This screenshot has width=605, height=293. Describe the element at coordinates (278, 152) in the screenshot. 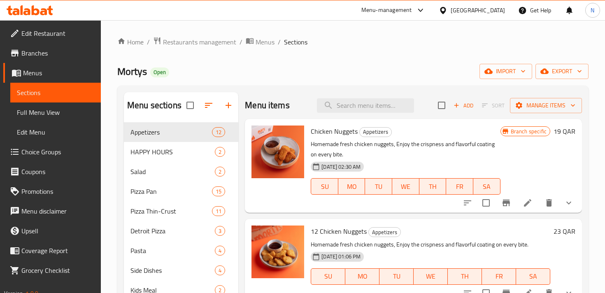

I see `img: Chicken Nuggets` at that location.